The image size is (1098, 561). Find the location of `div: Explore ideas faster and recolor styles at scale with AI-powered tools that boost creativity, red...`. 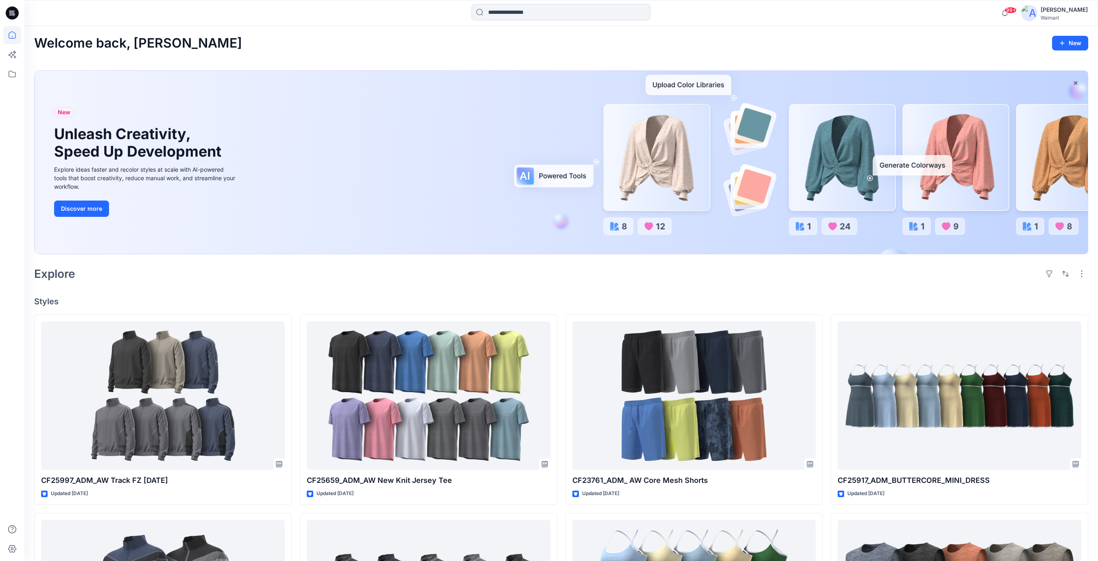

div: Explore ideas faster and recolor styles at scale with AI-powered tools that boost creativity, red... is located at coordinates (146, 178).